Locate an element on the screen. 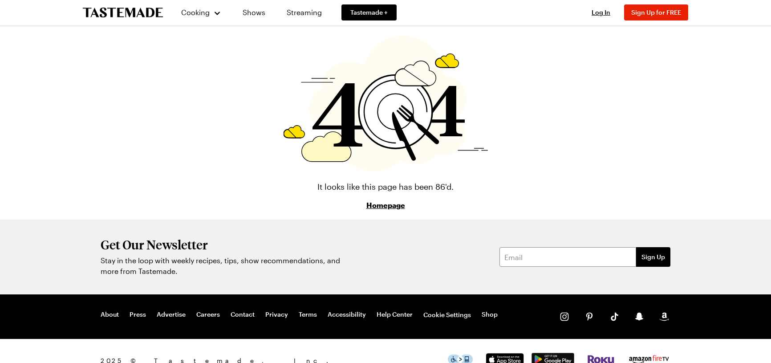  a: Contact is located at coordinates (243, 315).